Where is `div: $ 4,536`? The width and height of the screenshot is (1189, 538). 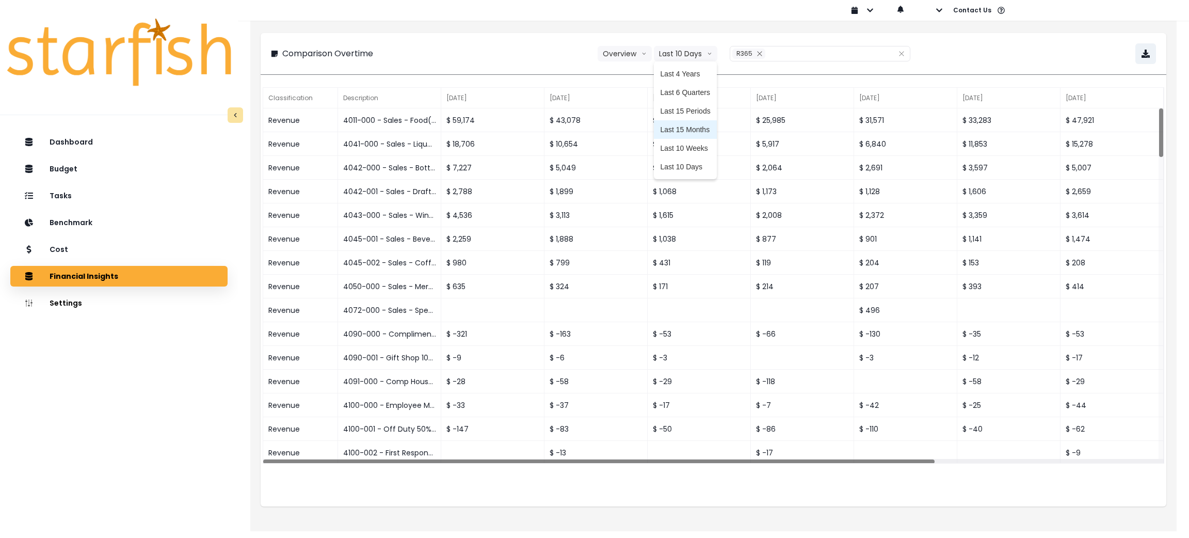
div: $ 4,536 is located at coordinates (493, 215).